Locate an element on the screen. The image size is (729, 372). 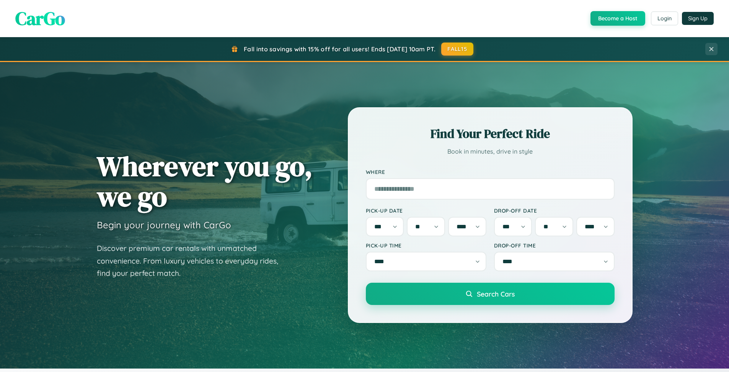
span: CarGo is located at coordinates (40, 18).